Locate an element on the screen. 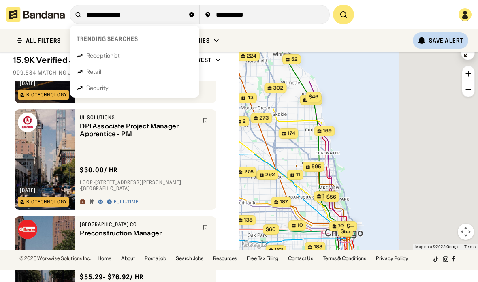 The width and height of the screenshot is (478, 282). span: 163 is located at coordinates (279, 250).